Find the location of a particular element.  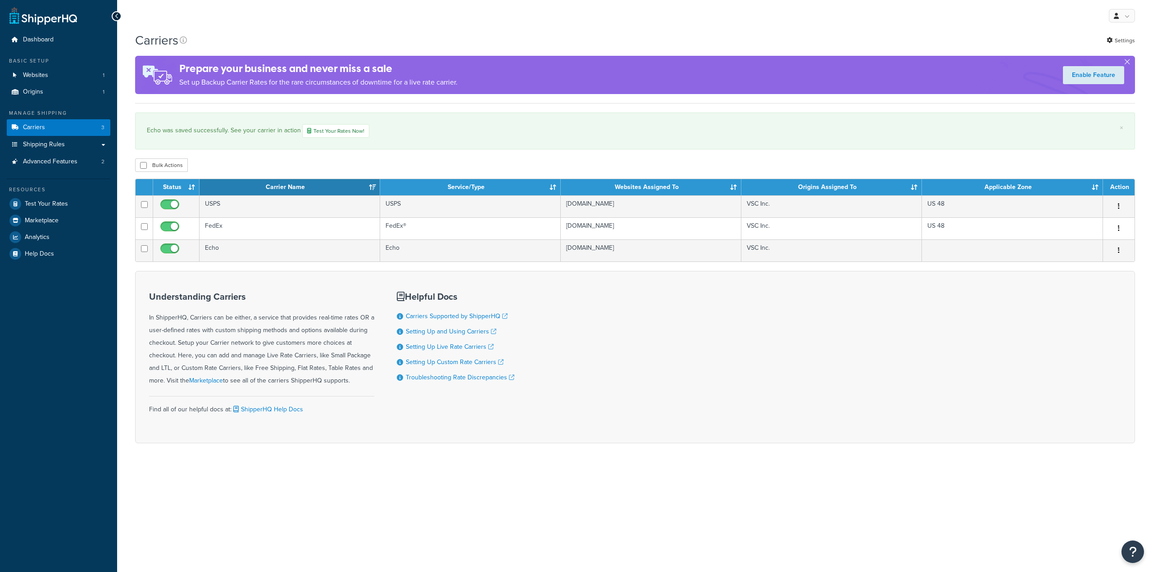

div: Resources is located at coordinates (59, 190).